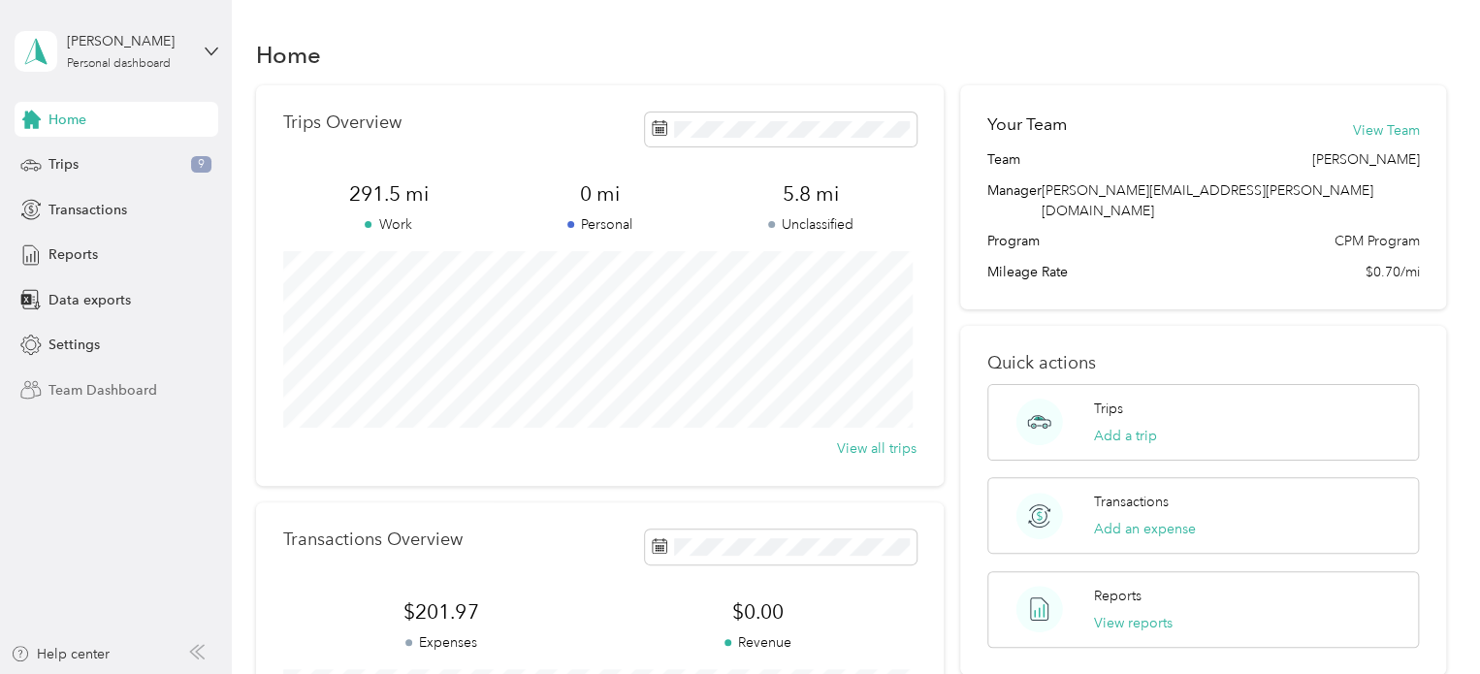  I want to click on div: Personal dashboard, so click(118, 64).